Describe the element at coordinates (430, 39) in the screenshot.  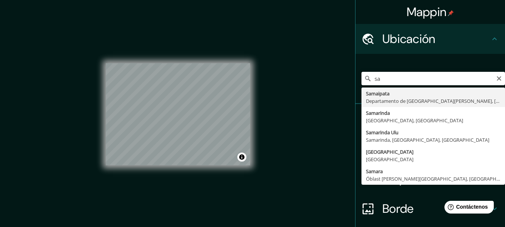
I see `div: Ubicación` at that location.